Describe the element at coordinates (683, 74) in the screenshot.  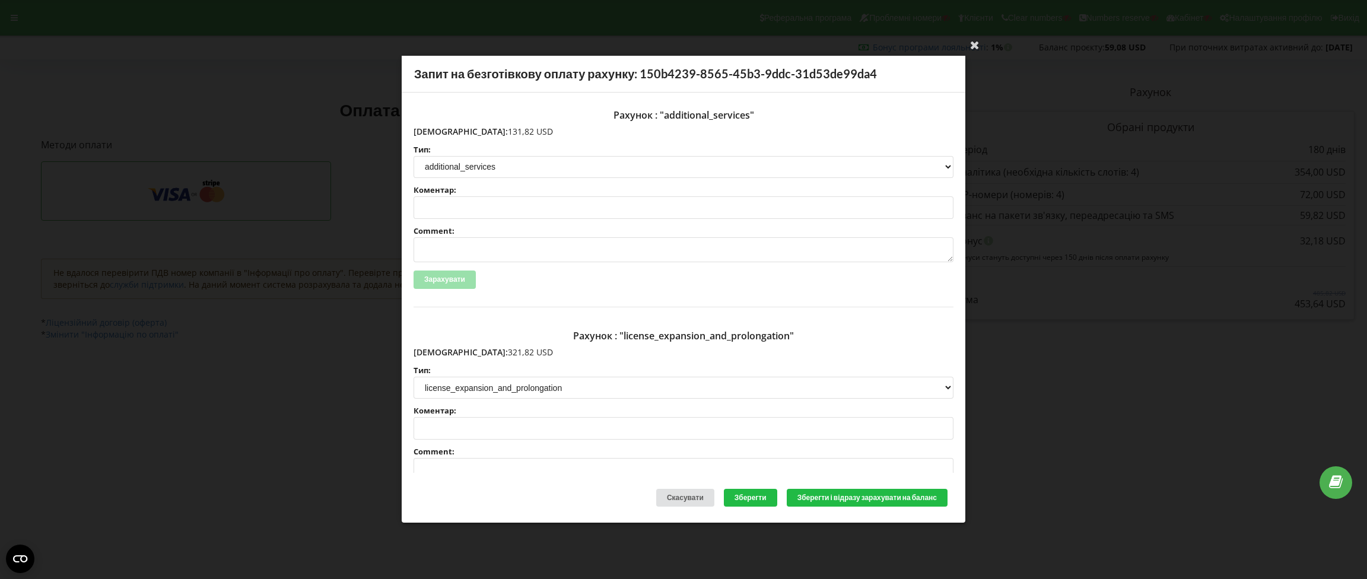
I see `div: Запит на безготівкову оплату рахунку: 150b4239-8565-45b3-9ddc-31d53de99da4` at that location.